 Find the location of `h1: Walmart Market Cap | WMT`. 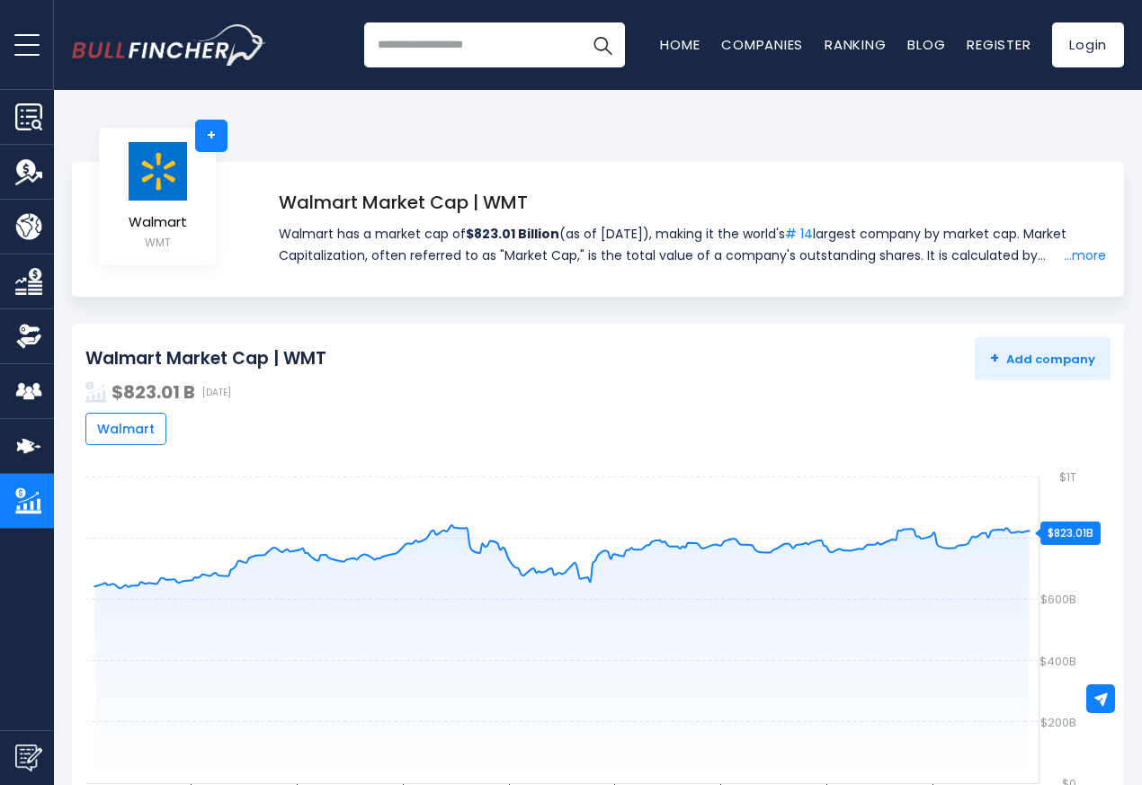

h1: Walmart Market Cap | WMT is located at coordinates (692, 202).